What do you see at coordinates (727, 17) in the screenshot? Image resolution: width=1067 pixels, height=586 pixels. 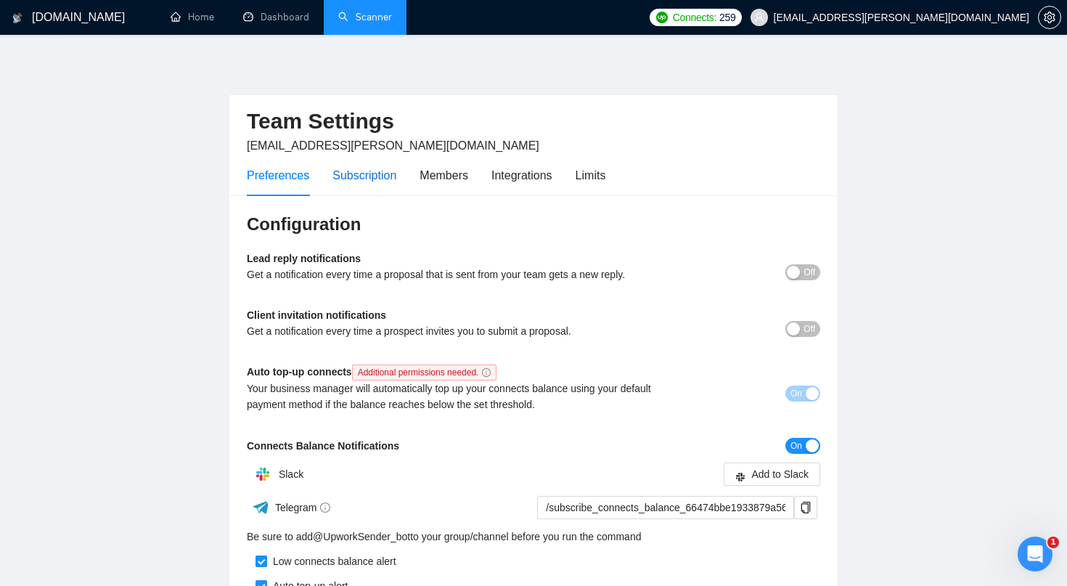 I see `span: 259` at bounding box center [727, 17].